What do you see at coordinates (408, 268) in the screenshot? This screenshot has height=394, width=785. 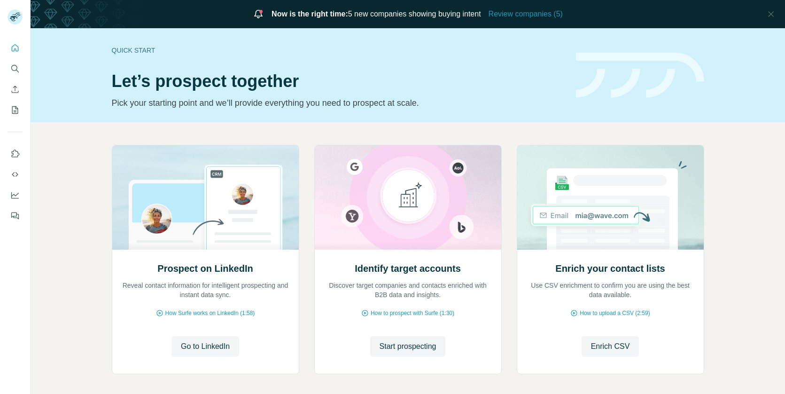 I see `h2: Identify target accounts` at bounding box center [408, 268].